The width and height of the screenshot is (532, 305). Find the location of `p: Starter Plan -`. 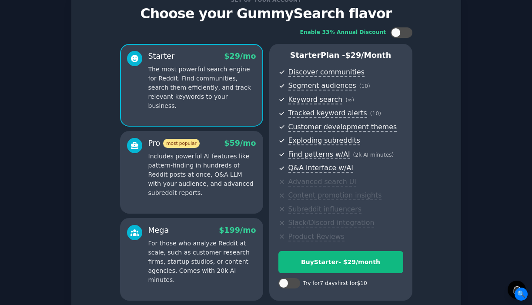

p: Starter Plan - is located at coordinates (341, 55).